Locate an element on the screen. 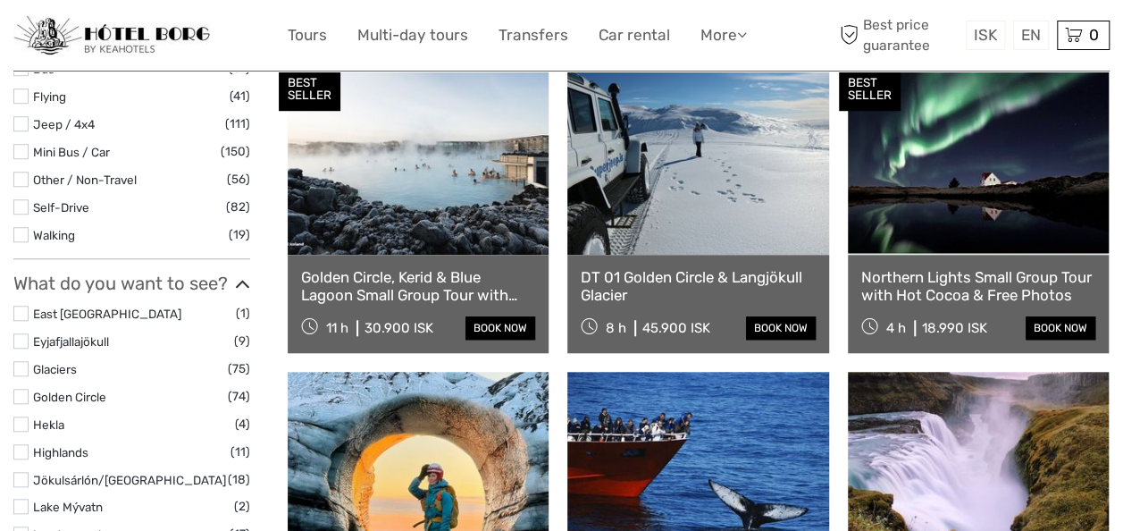  p: We're away right now. Please check back later! is located at coordinates (113, 38).